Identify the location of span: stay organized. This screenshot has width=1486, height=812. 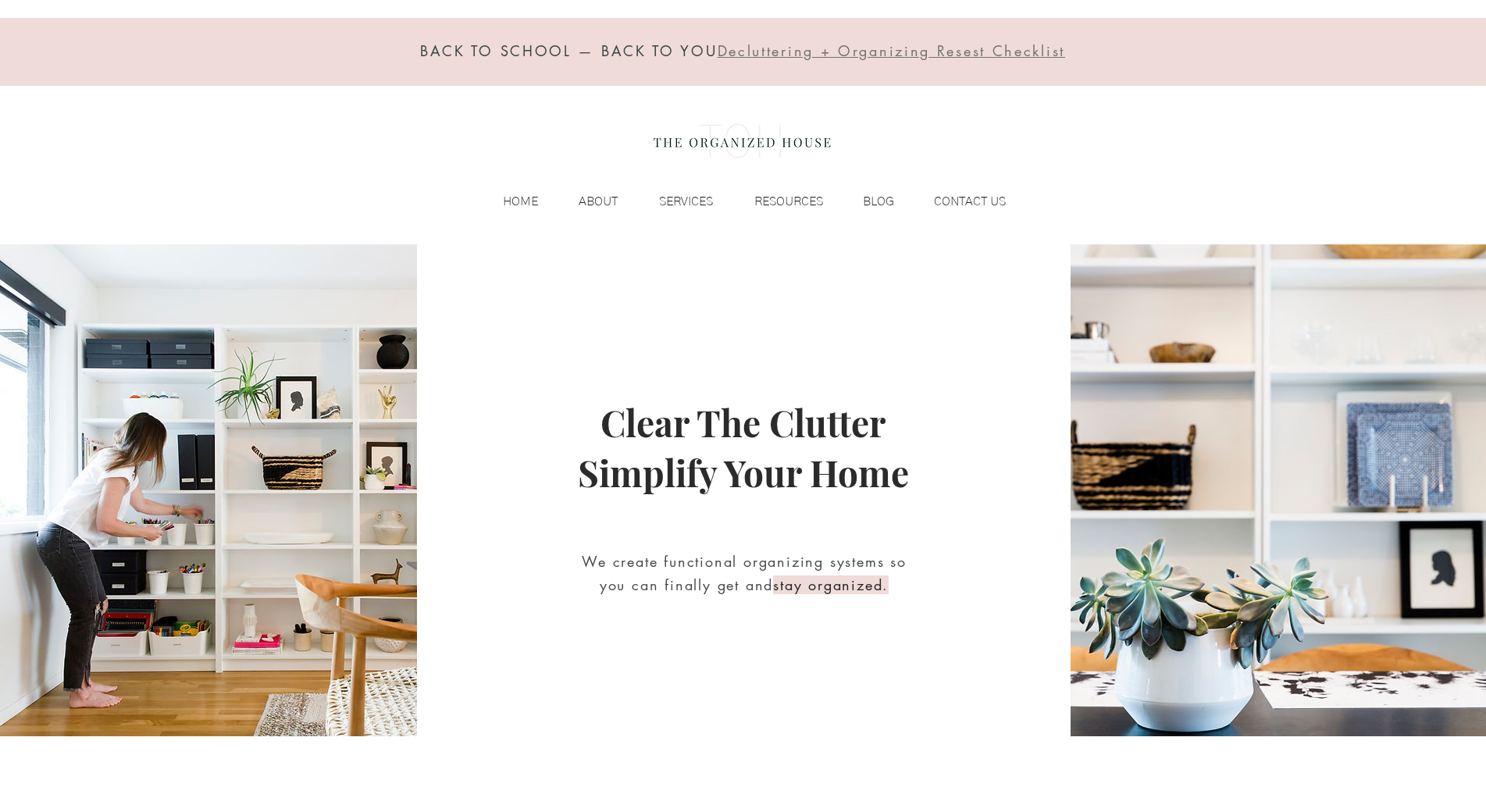
(828, 584).